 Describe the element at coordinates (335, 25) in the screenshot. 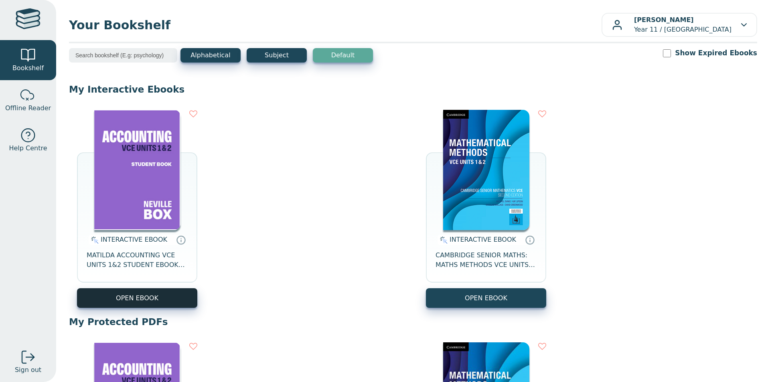

I see `span: Your Bookshelf` at that location.